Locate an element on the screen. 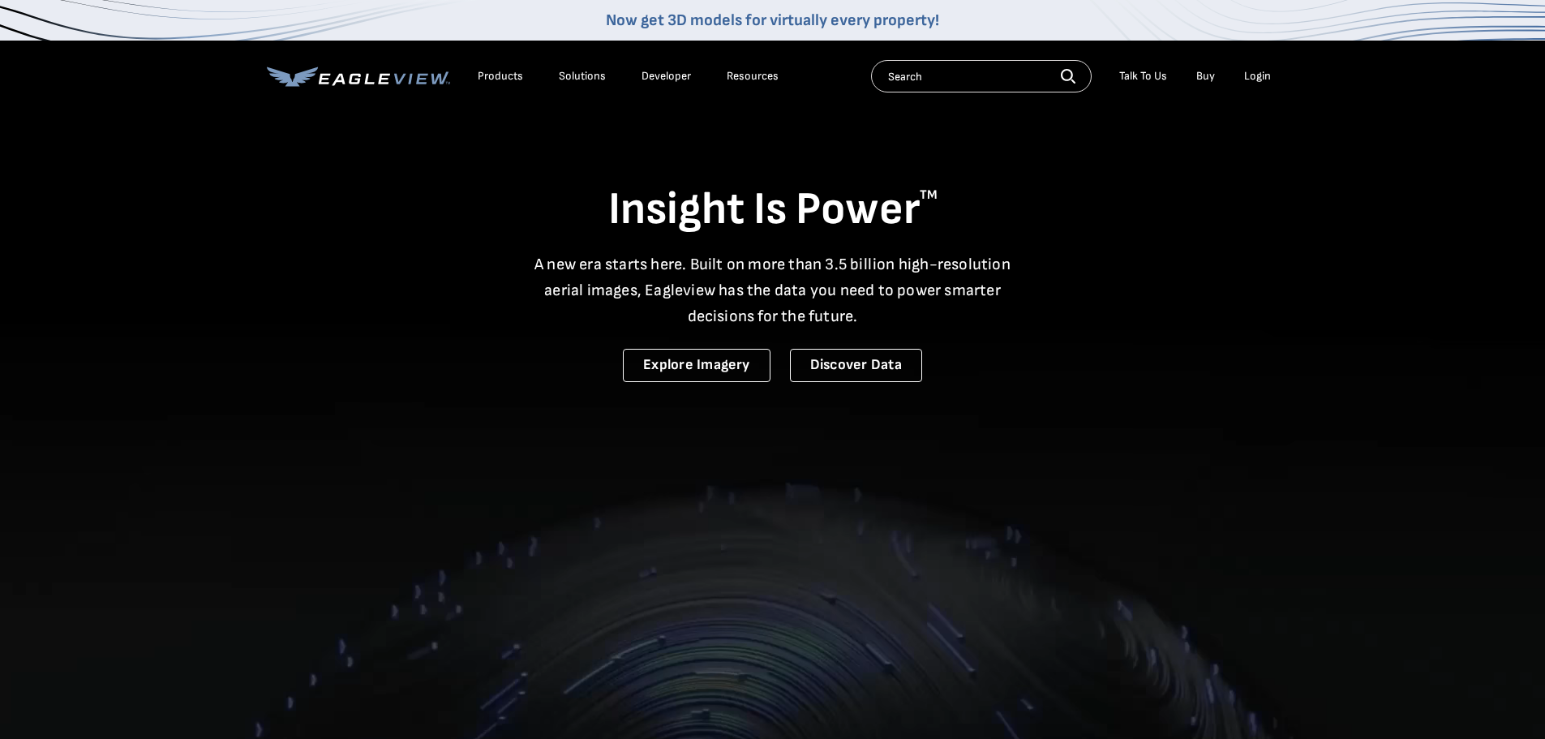  p: A new era starts here. Built on more than 3.5 billion high-resolution aerial images, Eagleview ha... is located at coordinates (773, 290).